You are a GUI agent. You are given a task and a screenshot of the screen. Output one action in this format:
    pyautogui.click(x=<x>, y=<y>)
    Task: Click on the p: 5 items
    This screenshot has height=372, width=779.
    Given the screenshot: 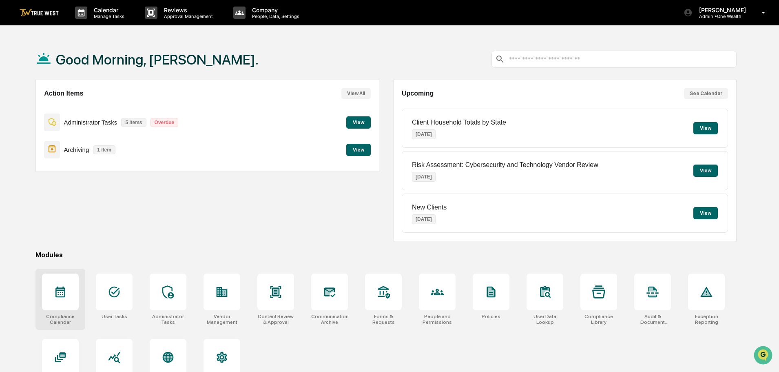 What is the action you would take?
    pyautogui.click(x=133, y=122)
    